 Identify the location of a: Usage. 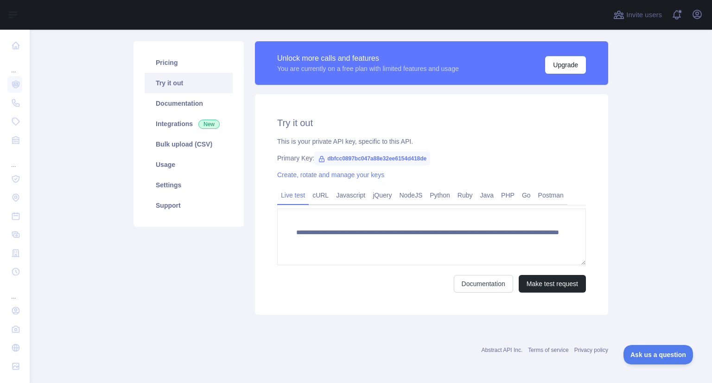
(189, 164).